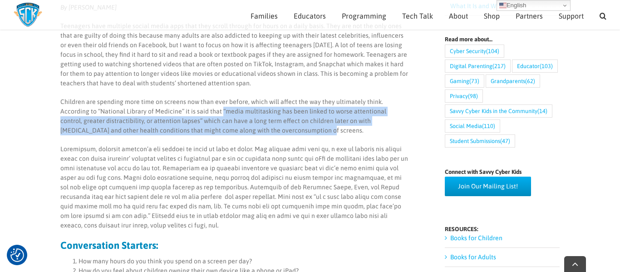 The width and height of the screenshot is (620, 272). What do you see at coordinates (530, 81) in the screenshot?
I see `span: (62)` at bounding box center [530, 81].